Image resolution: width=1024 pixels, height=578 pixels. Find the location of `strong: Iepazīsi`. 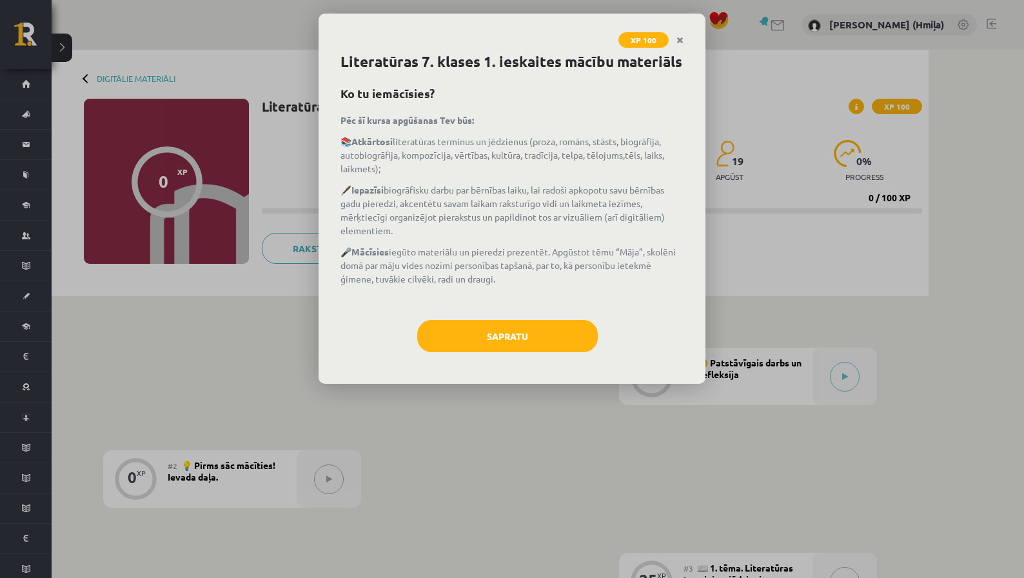

strong: Iepazīsi is located at coordinates (368, 190).